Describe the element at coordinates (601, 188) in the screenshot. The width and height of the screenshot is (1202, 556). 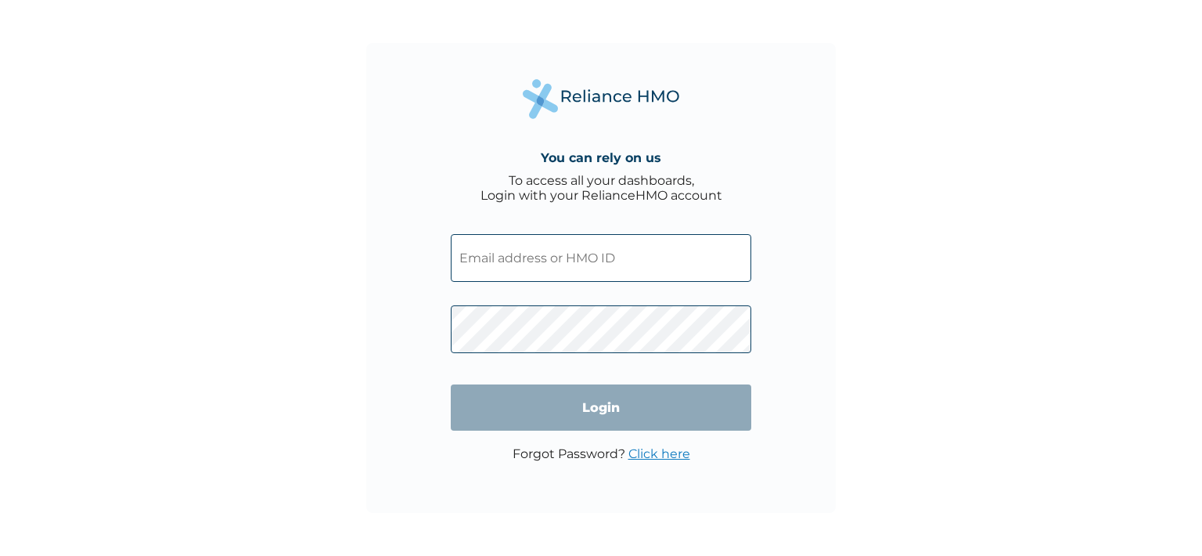
I see `div: To access all your dashboards, Login with your RelianceHMO account` at that location.